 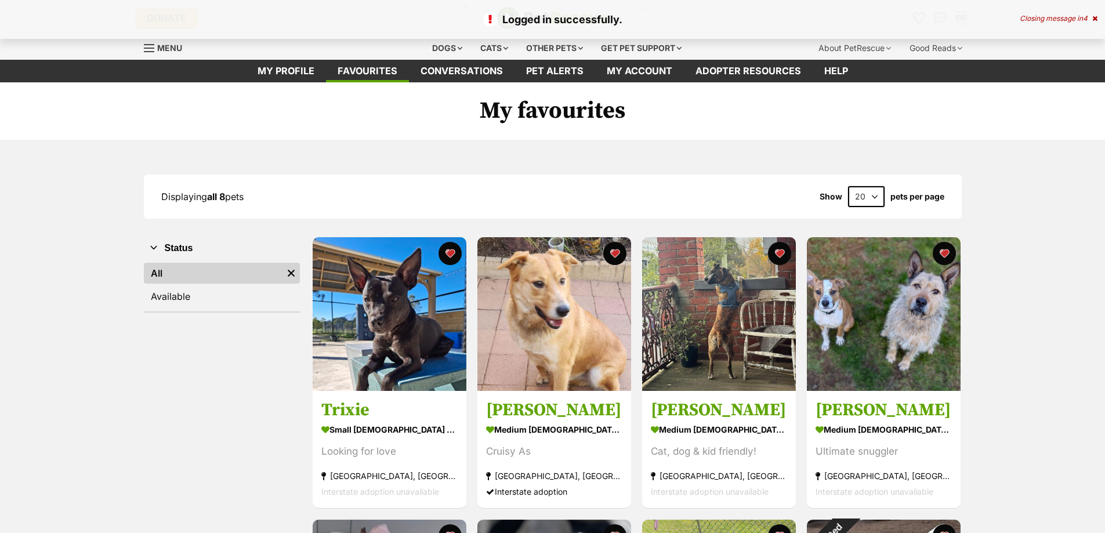 What do you see at coordinates (749, 71) in the screenshot?
I see `a: Adopter resources` at bounding box center [749, 71].